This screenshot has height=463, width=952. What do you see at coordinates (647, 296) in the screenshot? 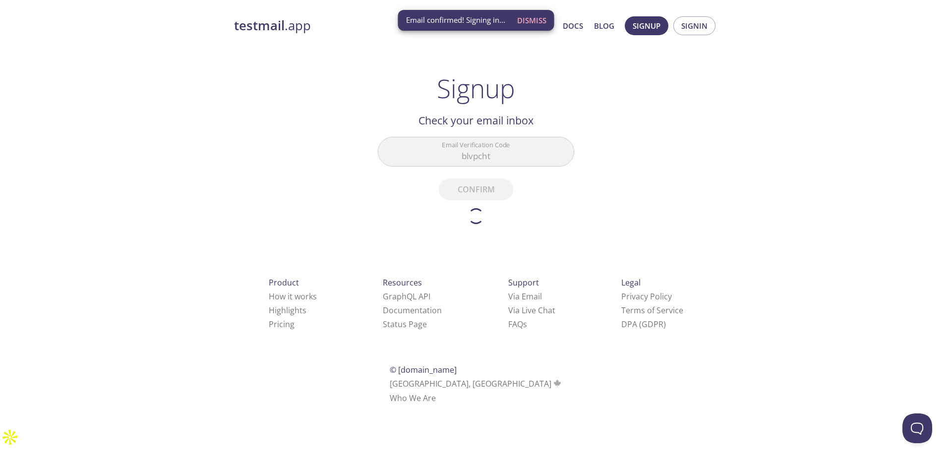
I see `a: Privacy Policy` at bounding box center [647, 296].